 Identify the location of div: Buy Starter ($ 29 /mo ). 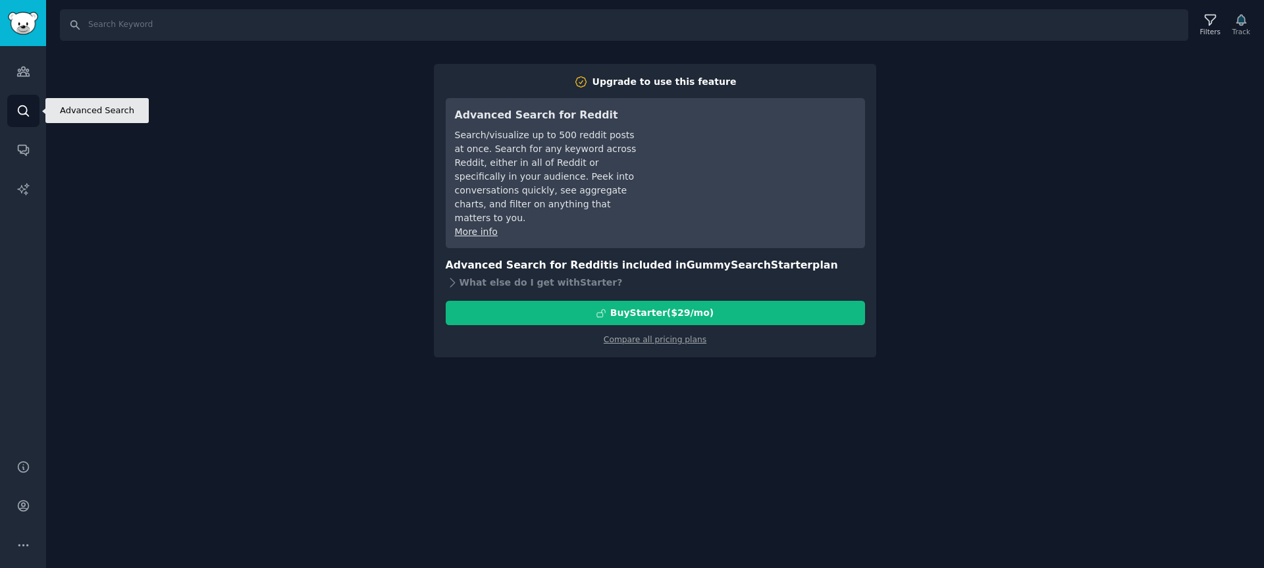
(662, 313).